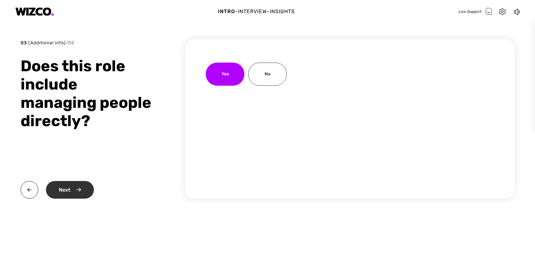  I want to click on img: back, so click(29, 190).